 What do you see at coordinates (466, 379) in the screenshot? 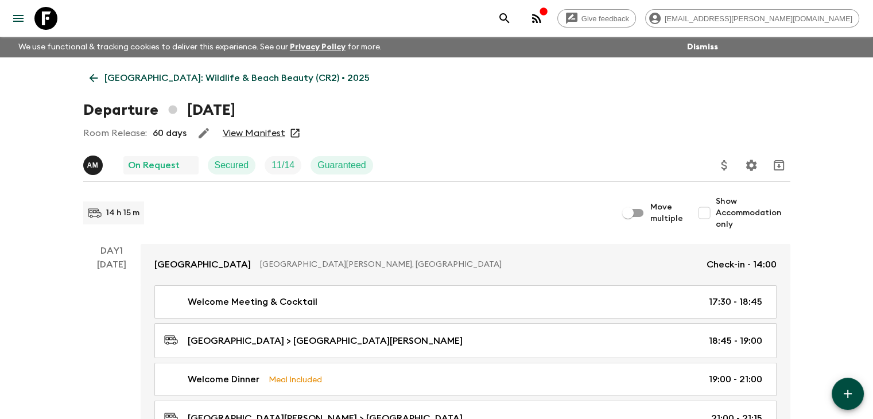
I see `a: Welcome DinnerMeal Included19:00 - 21:00` at bounding box center [466, 379].